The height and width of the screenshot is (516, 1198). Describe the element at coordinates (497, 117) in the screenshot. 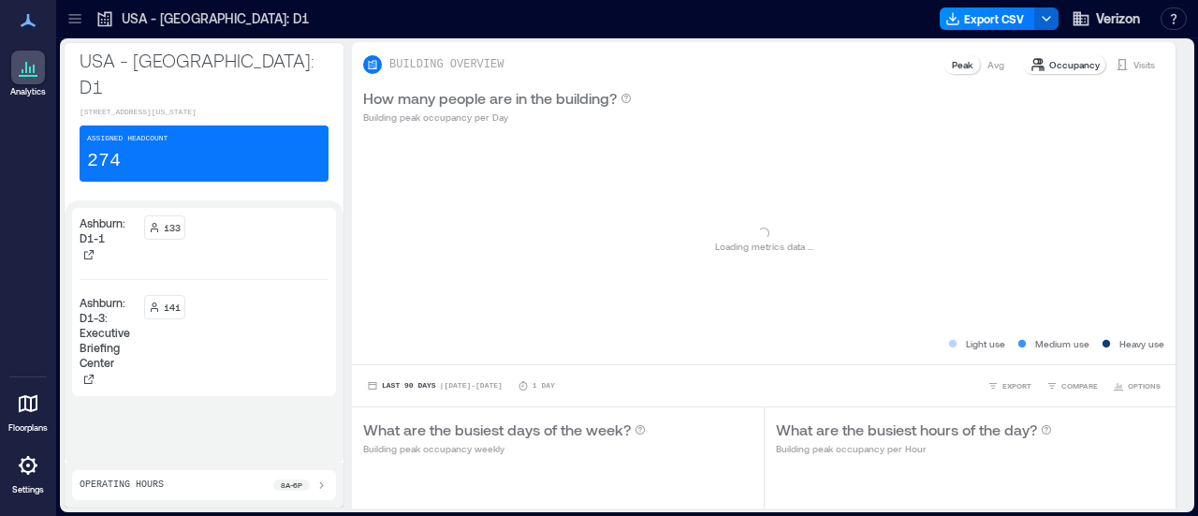

I see `p: Building peak occupancy per Day` at that location.